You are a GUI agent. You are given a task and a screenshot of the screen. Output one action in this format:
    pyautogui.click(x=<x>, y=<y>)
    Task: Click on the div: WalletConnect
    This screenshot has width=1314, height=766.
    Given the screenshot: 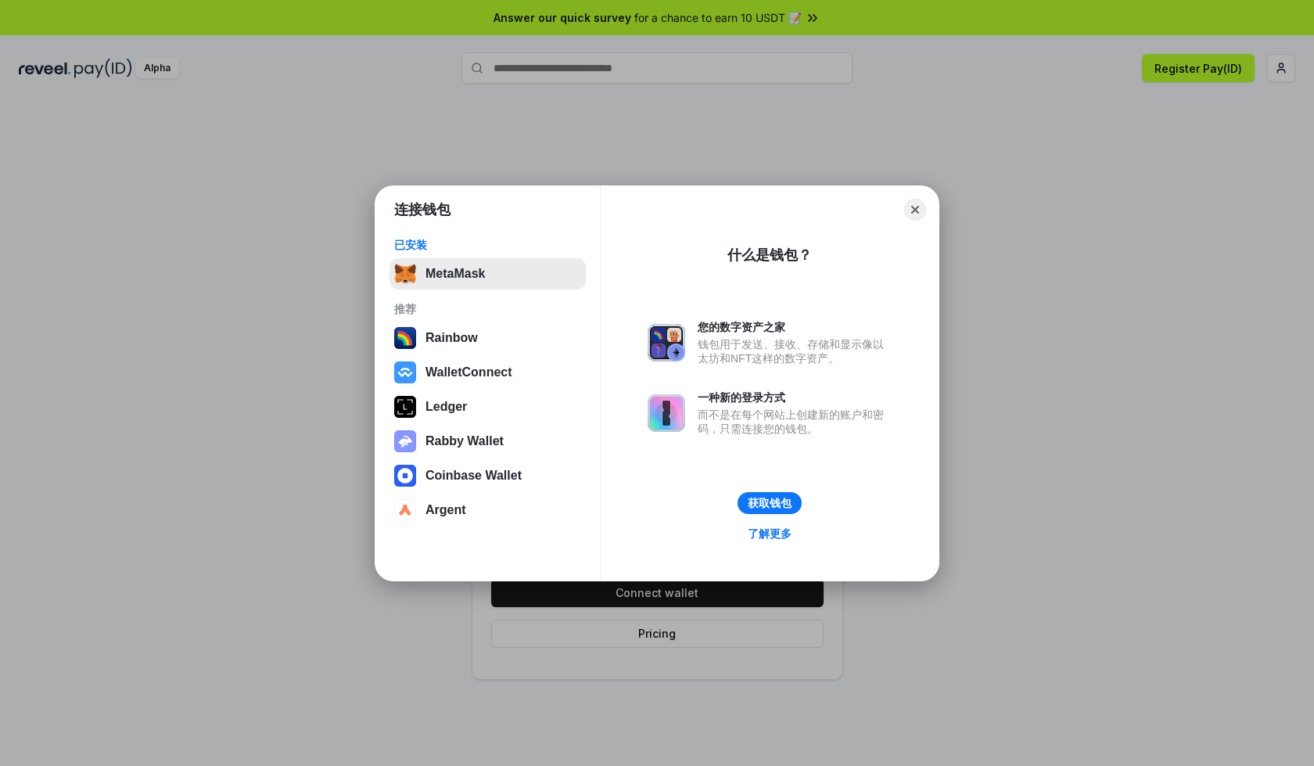 What is the action you would take?
    pyautogui.click(x=468, y=372)
    